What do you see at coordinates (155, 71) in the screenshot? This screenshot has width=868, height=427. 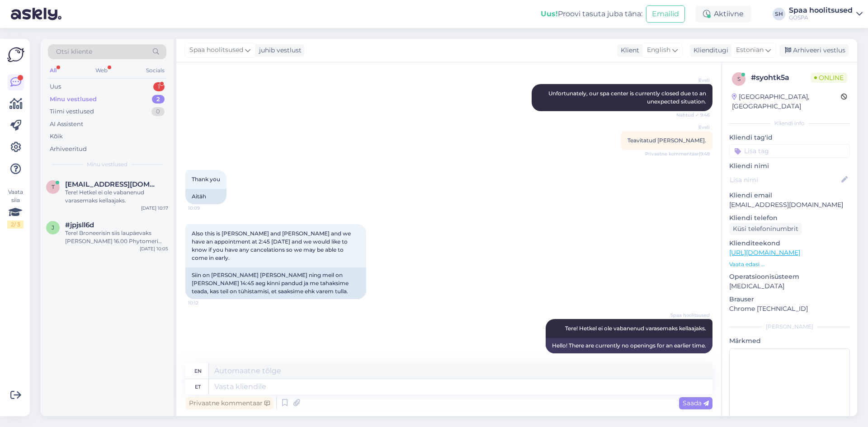 I see `div: Socials` at bounding box center [155, 71].